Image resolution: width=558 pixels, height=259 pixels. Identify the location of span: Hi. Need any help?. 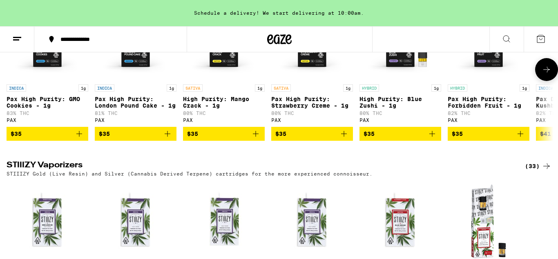
(32, 9).